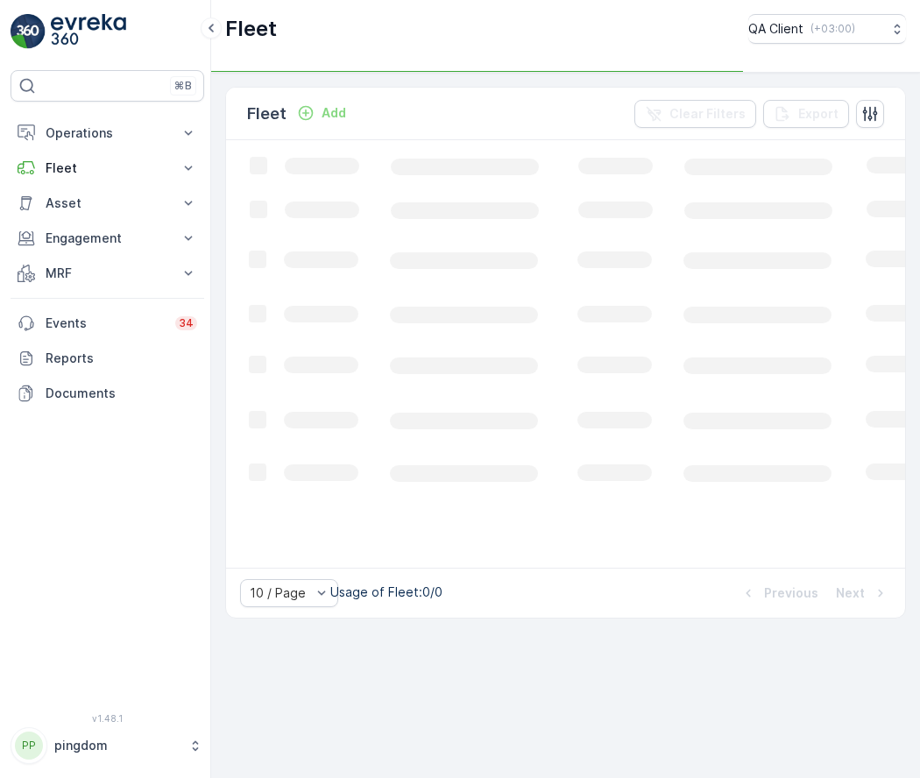 This screenshot has height=778, width=920. What do you see at coordinates (107, 203) in the screenshot?
I see `button: Asset` at bounding box center [107, 203].